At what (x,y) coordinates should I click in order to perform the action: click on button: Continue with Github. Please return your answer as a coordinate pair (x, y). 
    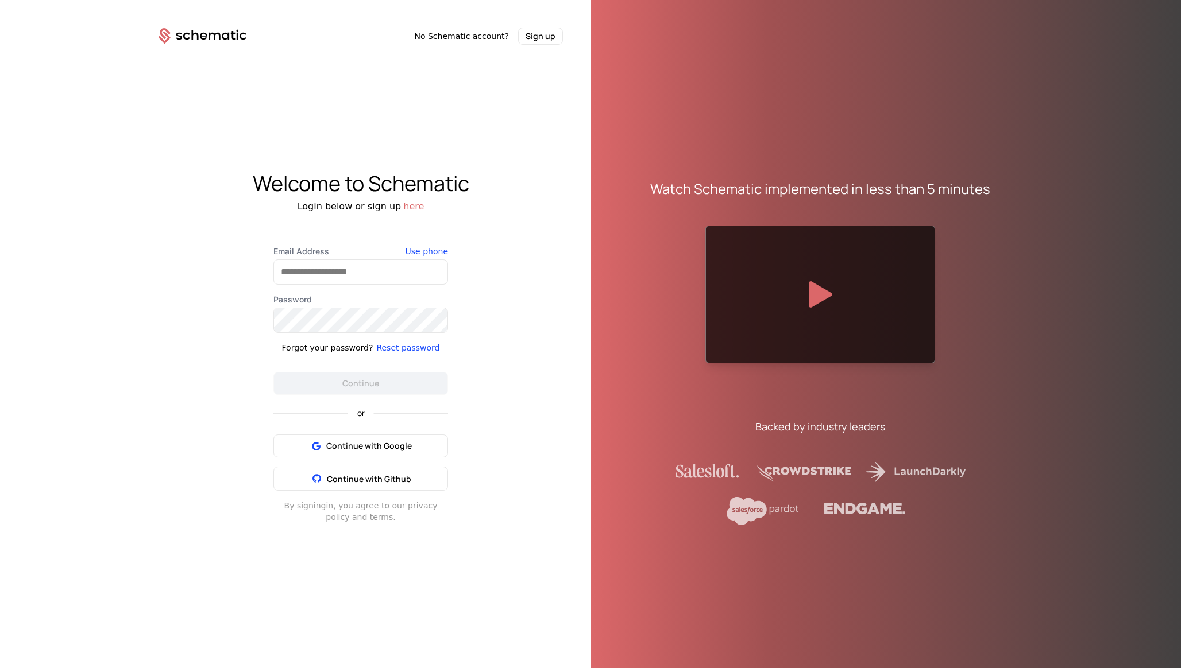
    Looking at the image, I should click on (361, 479).